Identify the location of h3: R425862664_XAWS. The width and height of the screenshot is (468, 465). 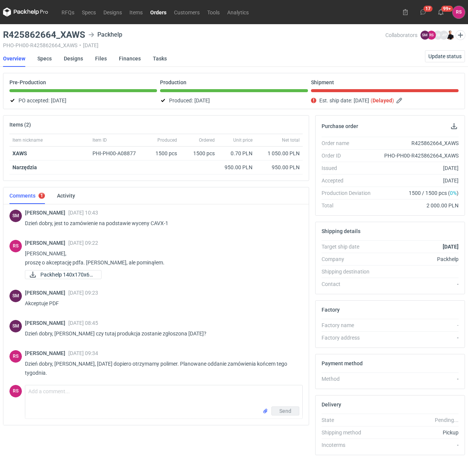
(44, 35).